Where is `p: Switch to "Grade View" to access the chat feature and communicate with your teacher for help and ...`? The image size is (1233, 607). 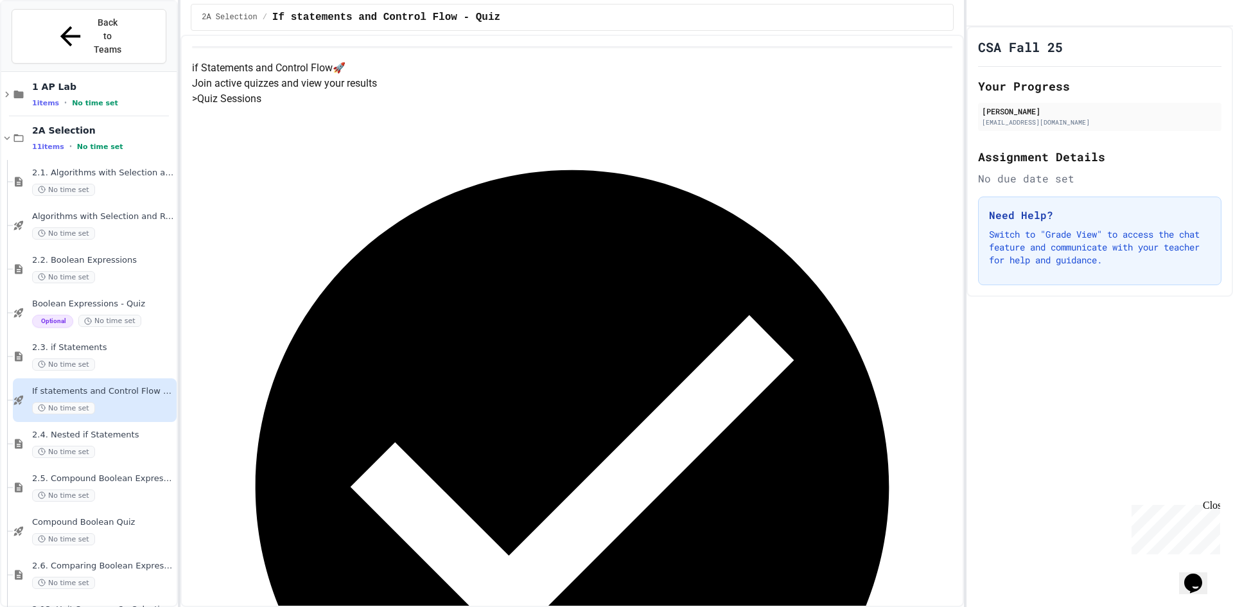
p: Switch to "Grade View" to access the chat feature and communicate with your teacher for help and ... is located at coordinates (1099, 247).